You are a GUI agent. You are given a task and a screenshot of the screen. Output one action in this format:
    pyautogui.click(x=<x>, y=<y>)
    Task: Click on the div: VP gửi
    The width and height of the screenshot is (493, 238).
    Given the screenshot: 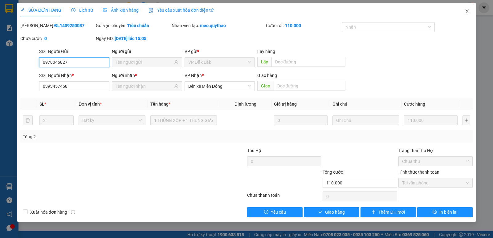 What is the action you would take?
    pyautogui.click(x=220, y=51)
    